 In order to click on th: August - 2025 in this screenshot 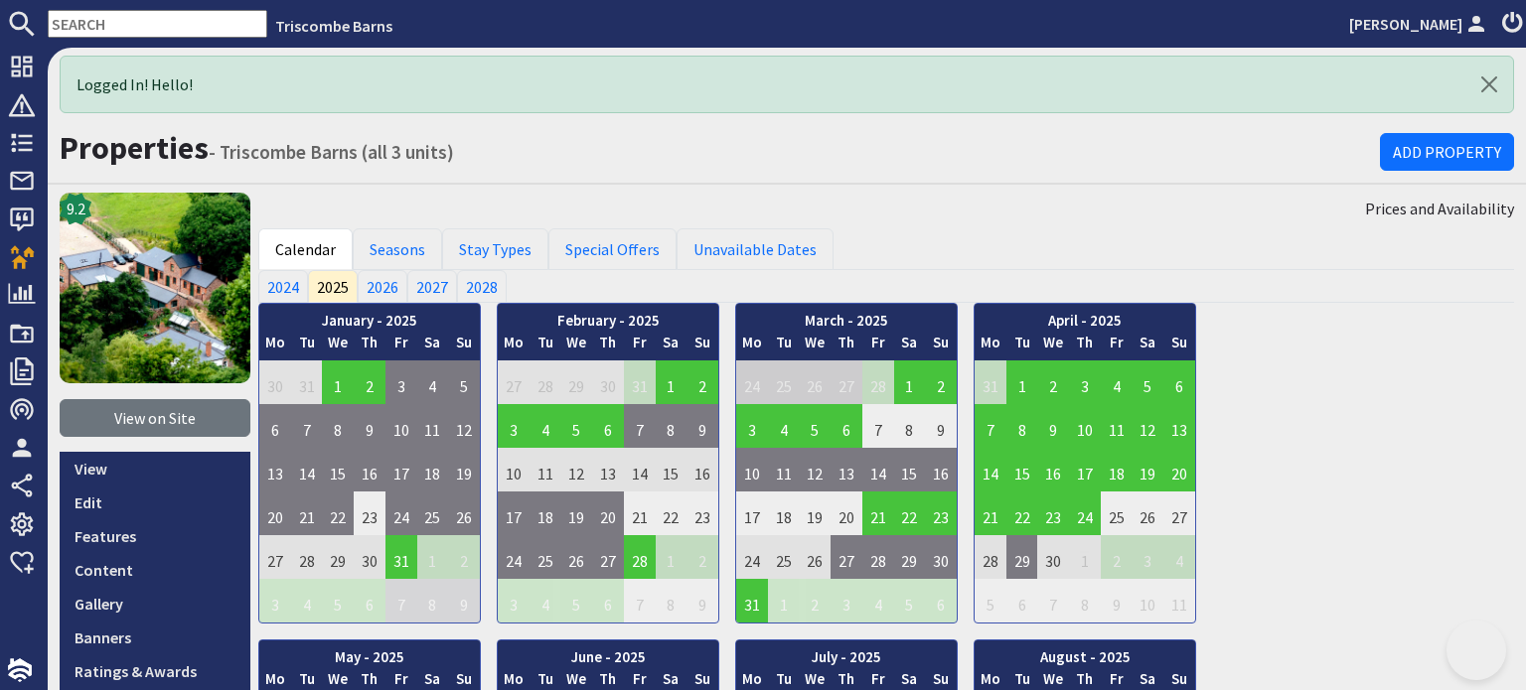, I will do `click(1085, 655)`.